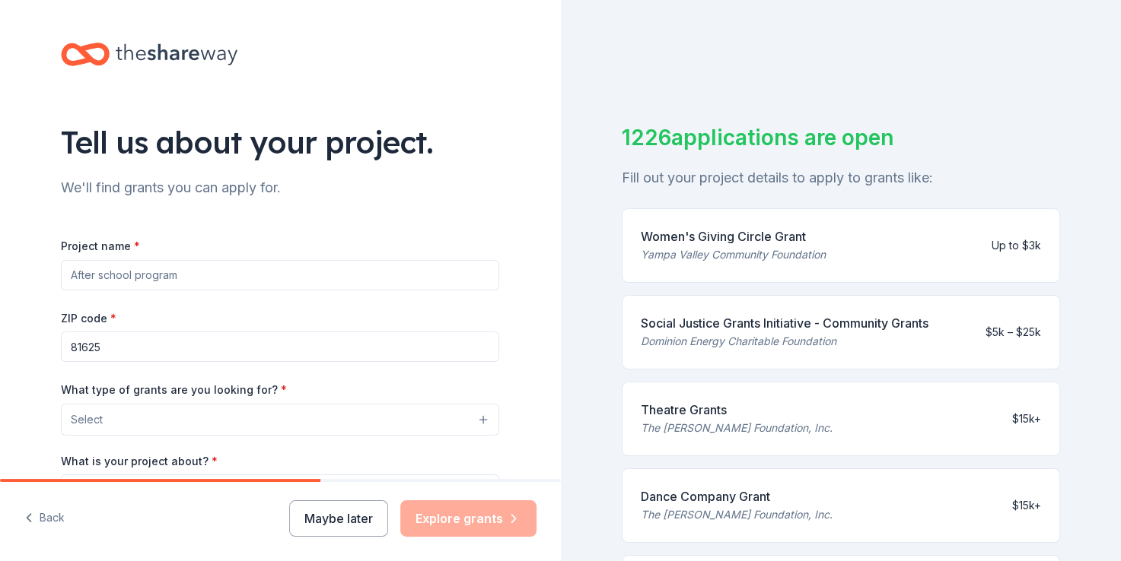 The image size is (1121, 561). I want to click on div: Dominion Energy Charitable Foundation, so click(784, 342).